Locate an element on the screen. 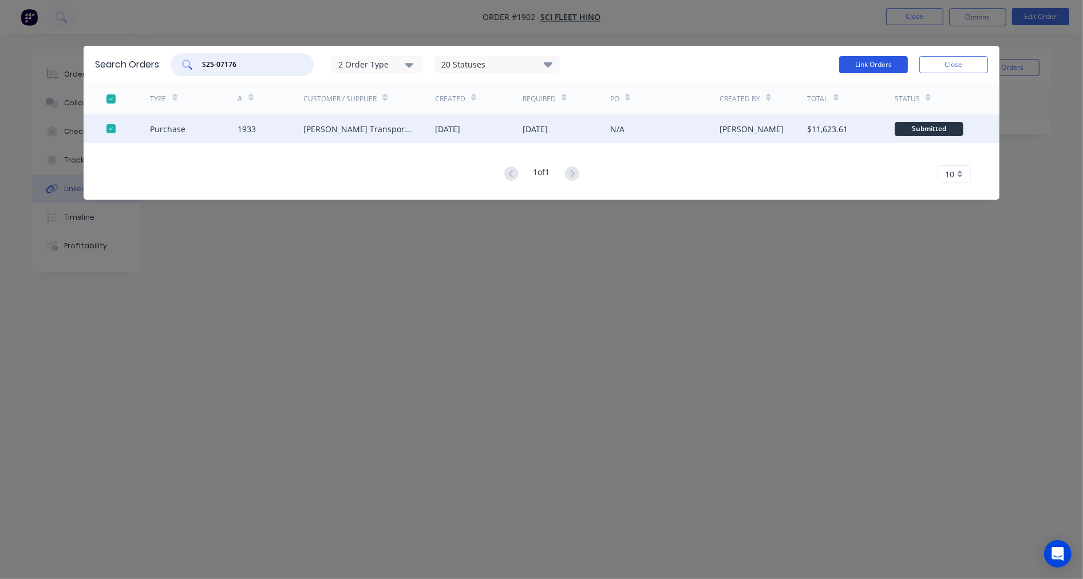  div: Submitted is located at coordinates (929, 129).